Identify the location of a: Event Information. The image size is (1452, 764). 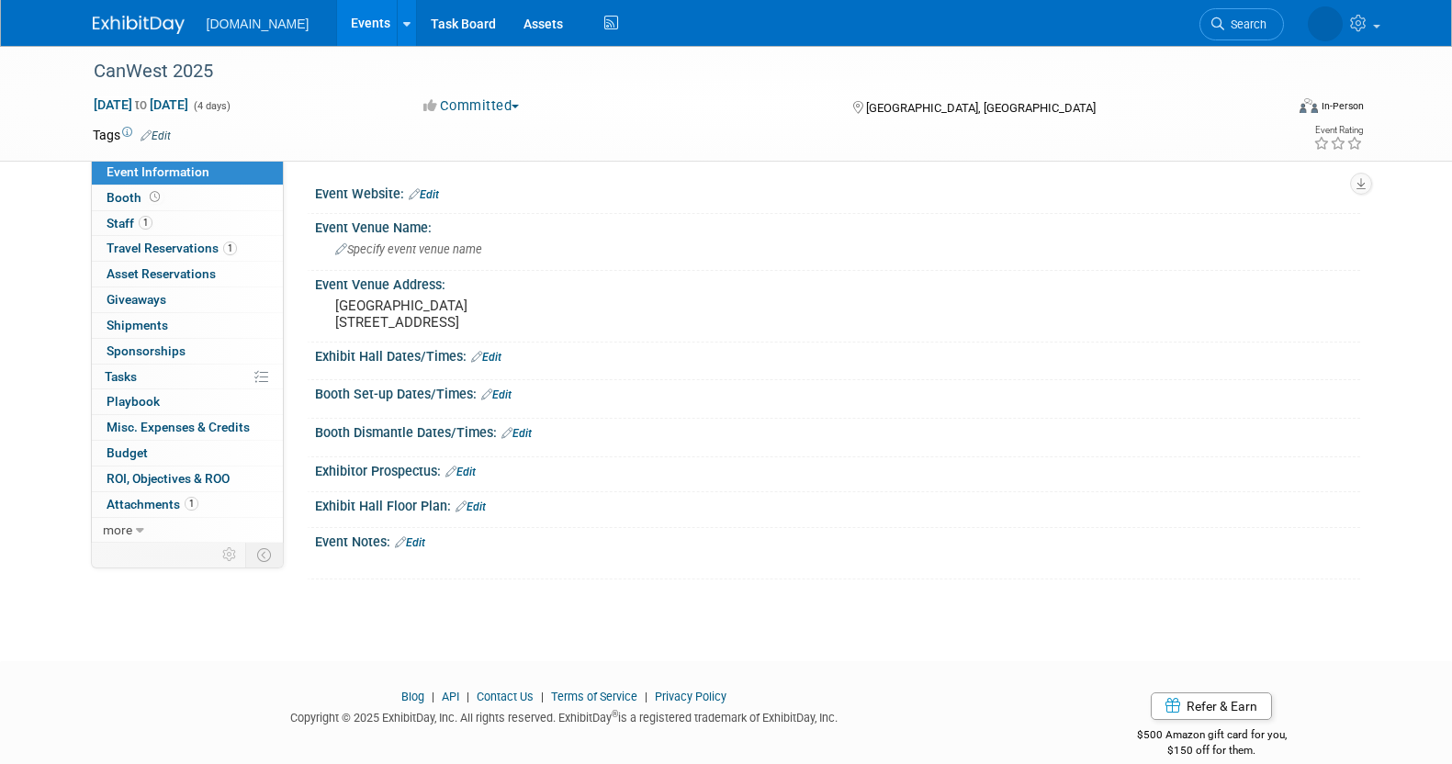
(187, 172).